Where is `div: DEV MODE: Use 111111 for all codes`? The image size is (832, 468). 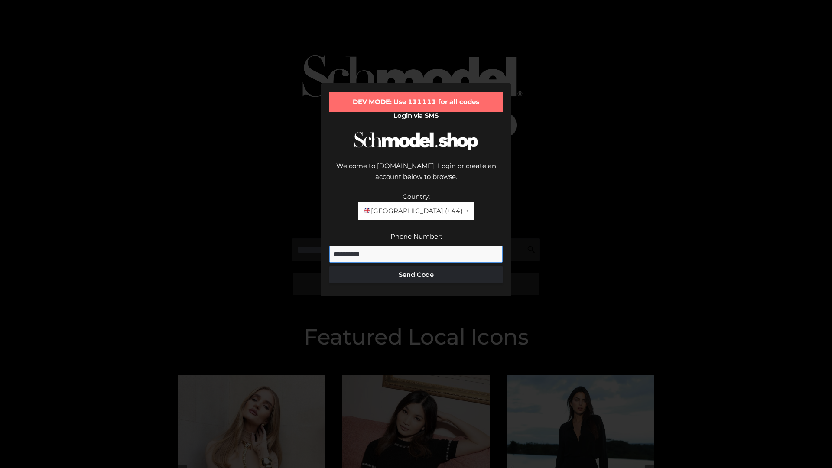 div: DEV MODE: Use 111111 for all codes is located at coordinates (416, 102).